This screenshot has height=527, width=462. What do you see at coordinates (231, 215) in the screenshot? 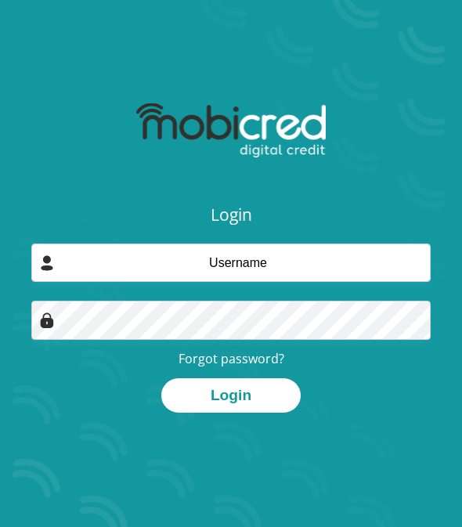
I see `h3: Login` at bounding box center [231, 215].